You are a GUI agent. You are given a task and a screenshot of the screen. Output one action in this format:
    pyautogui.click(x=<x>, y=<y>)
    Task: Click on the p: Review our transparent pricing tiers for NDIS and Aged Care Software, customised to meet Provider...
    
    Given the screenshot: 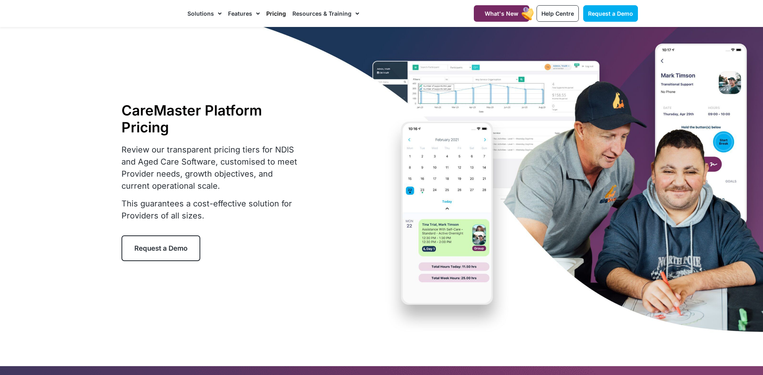 What is the action you would take?
    pyautogui.click(x=212, y=168)
    